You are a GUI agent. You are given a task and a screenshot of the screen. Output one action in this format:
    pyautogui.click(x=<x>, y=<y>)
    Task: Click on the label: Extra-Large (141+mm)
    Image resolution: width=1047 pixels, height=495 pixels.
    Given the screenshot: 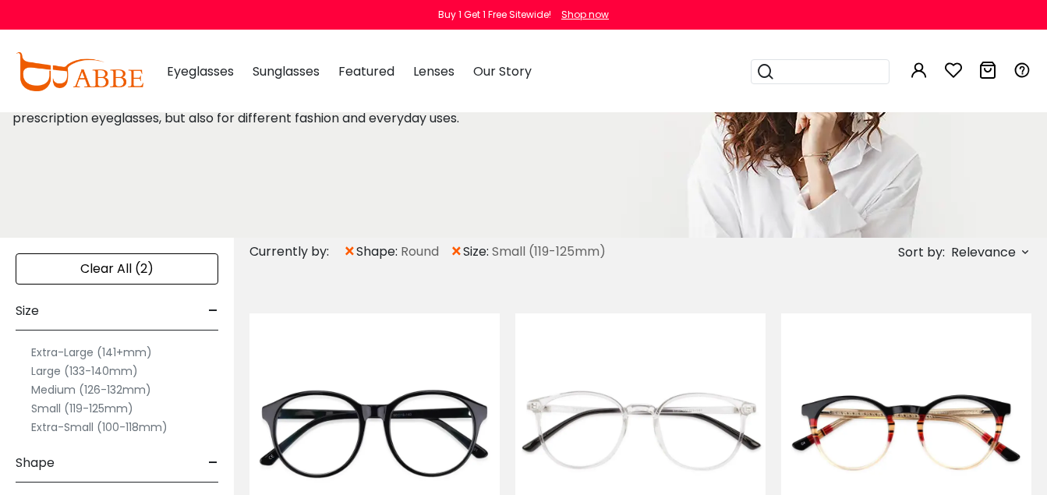 What is the action you would take?
    pyautogui.click(x=91, y=353)
    